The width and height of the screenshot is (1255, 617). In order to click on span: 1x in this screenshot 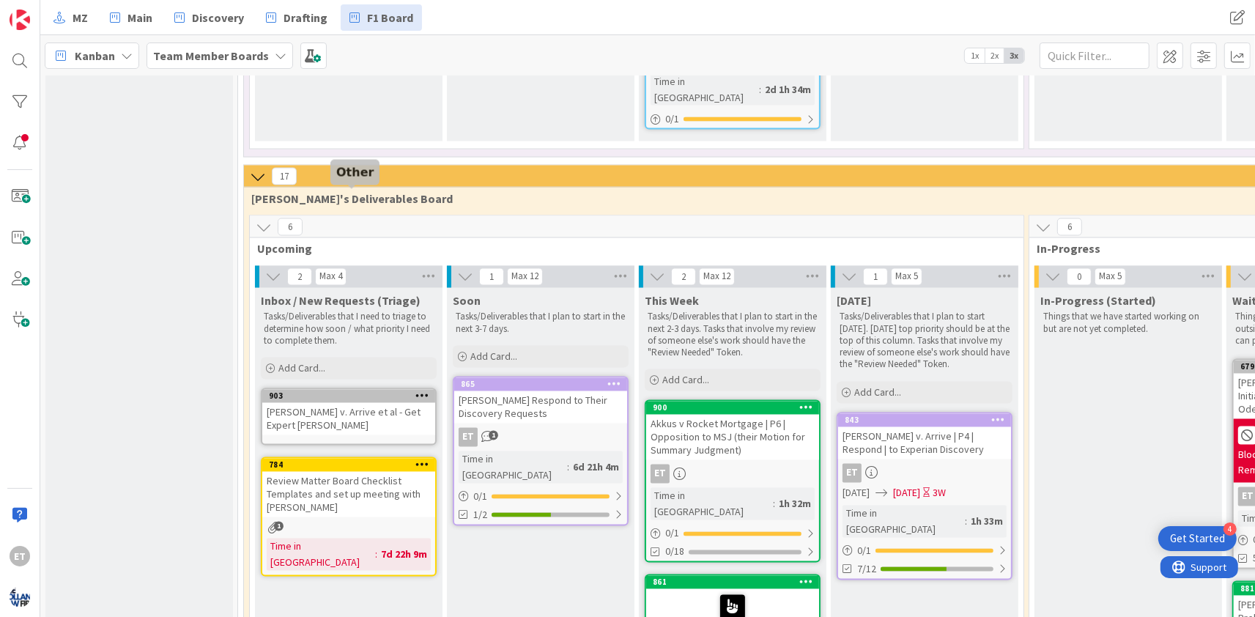, I will do `click(974, 56)`.